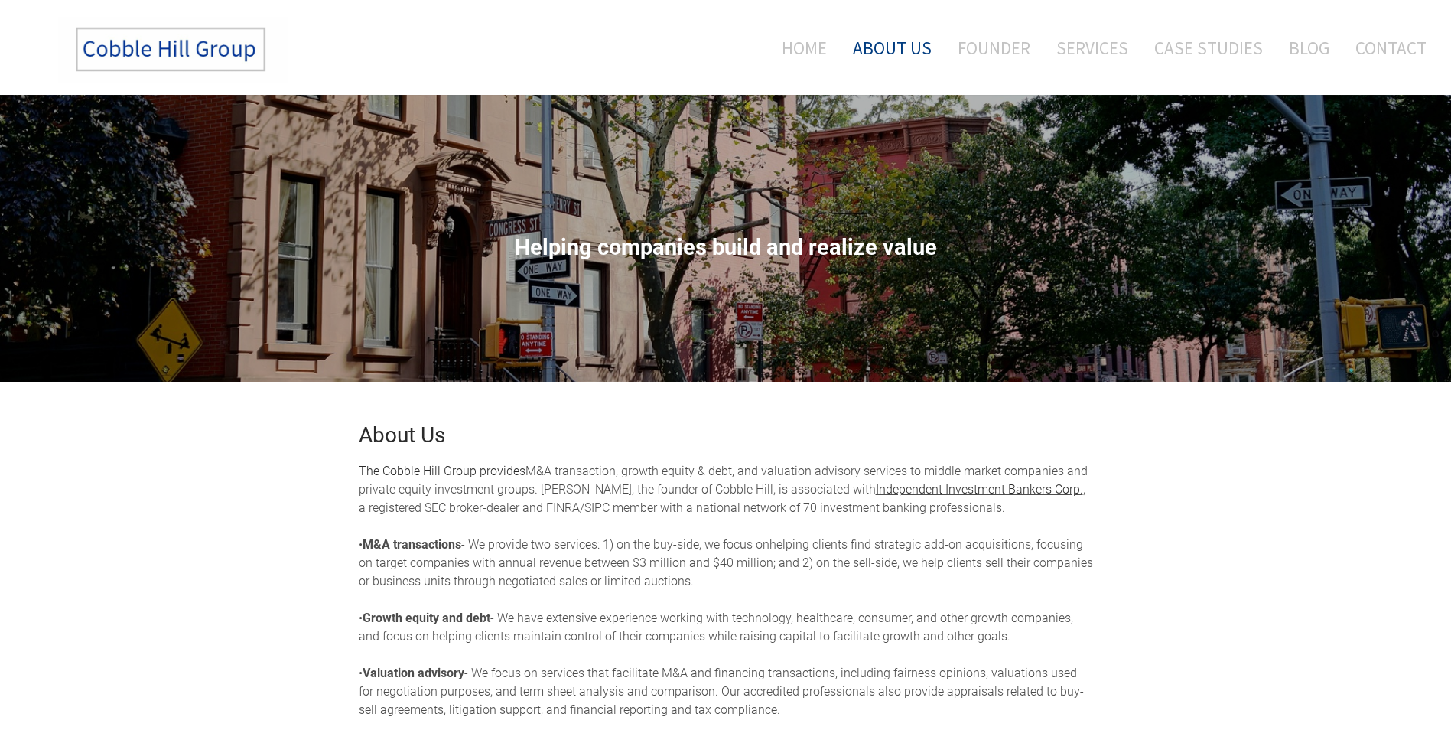 The image size is (1451, 730). Describe the element at coordinates (1208, 47) in the screenshot. I see `a: Case Studies` at that location.